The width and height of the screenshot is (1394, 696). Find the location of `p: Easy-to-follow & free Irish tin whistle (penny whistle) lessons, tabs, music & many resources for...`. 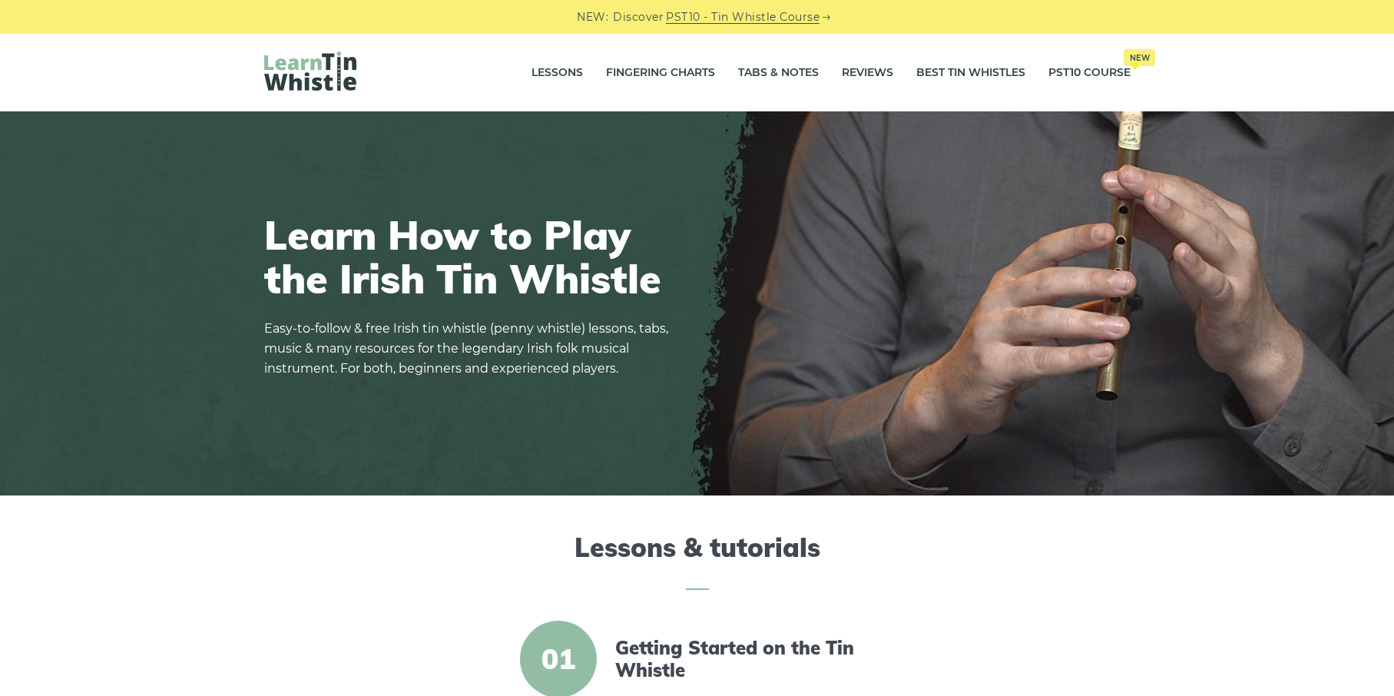

p: Easy-to-follow & free Irish tin whistle (penny whistle) lessons, tabs, music & many resources for... is located at coordinates (472, 349).